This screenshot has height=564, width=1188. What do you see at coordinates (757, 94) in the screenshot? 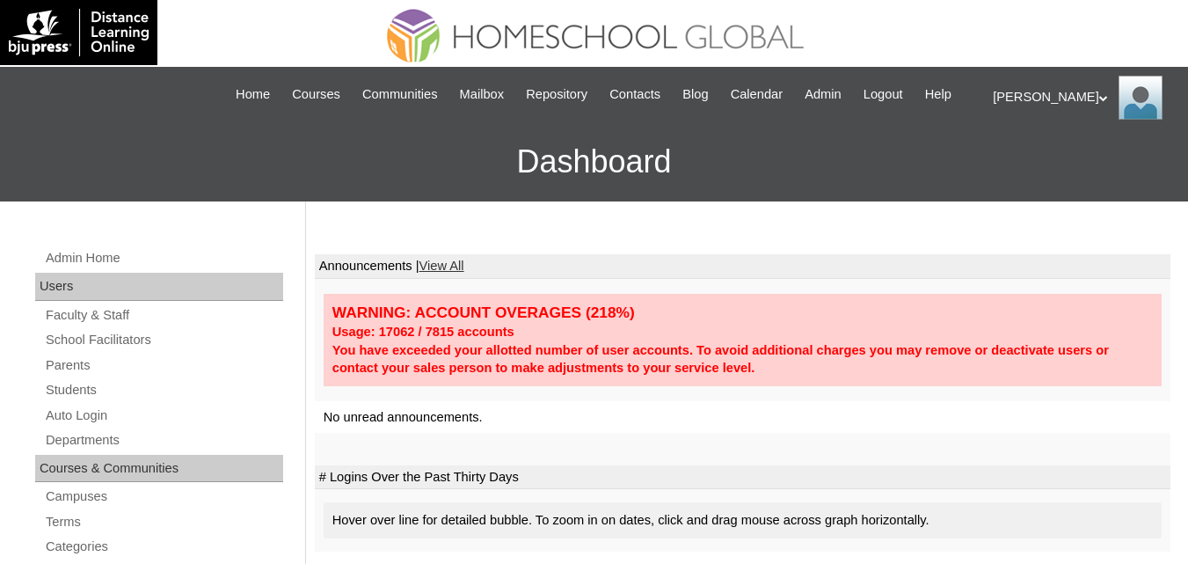
I see `span: Calendar` at bounding box center [757, 94].